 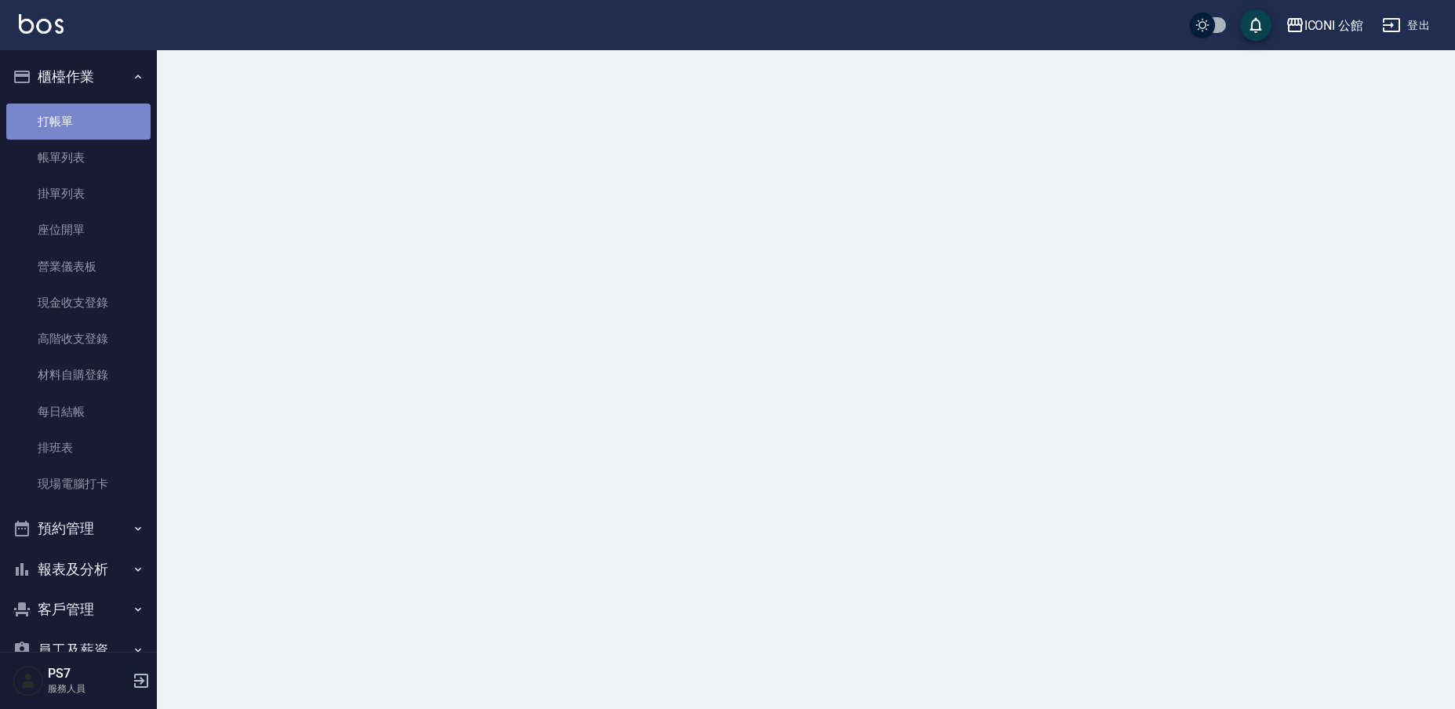 What do you see at coordinates (78, 412) in the screenshot?
I see `a: 每日結帳` at bounding box center [78, 412].